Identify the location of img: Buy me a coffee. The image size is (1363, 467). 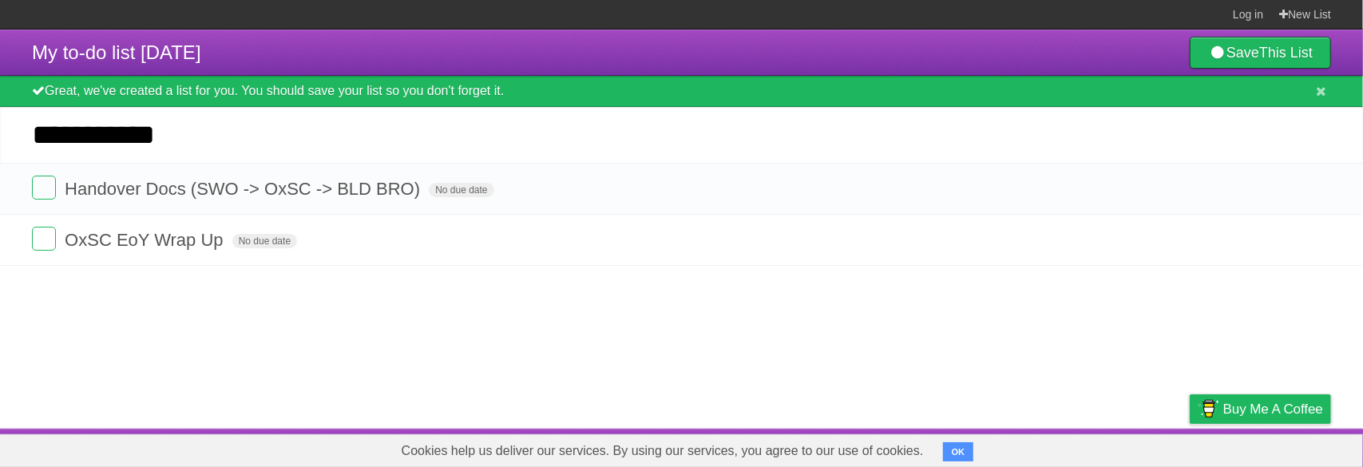
(1208, 409).